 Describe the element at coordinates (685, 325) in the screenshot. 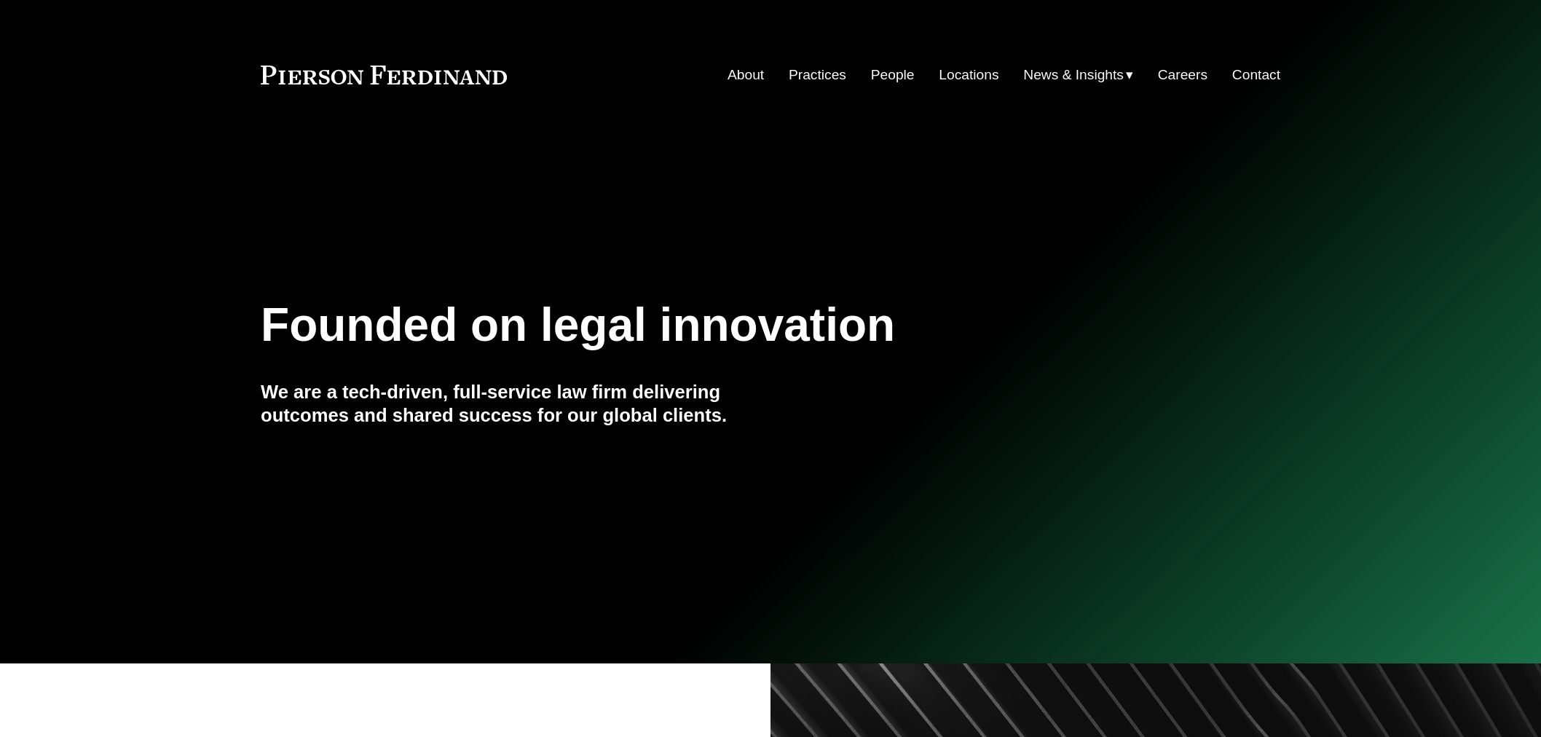

I see `h1: Founded on legal innovation` at that location.